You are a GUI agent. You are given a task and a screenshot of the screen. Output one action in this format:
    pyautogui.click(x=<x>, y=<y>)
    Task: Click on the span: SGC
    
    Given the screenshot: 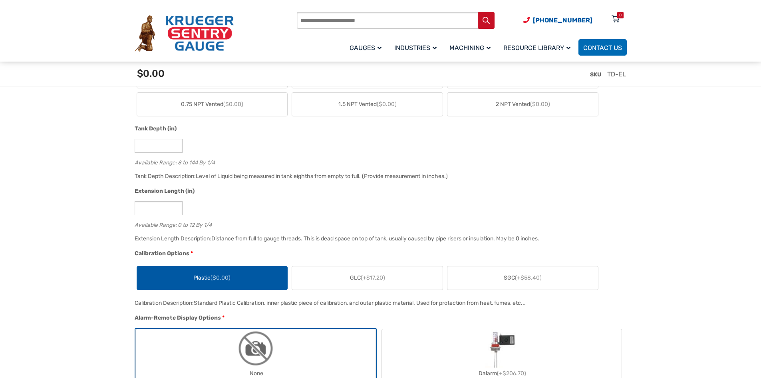 What is the action you would take?
    pyautogui.click(x=523, y=277)
    